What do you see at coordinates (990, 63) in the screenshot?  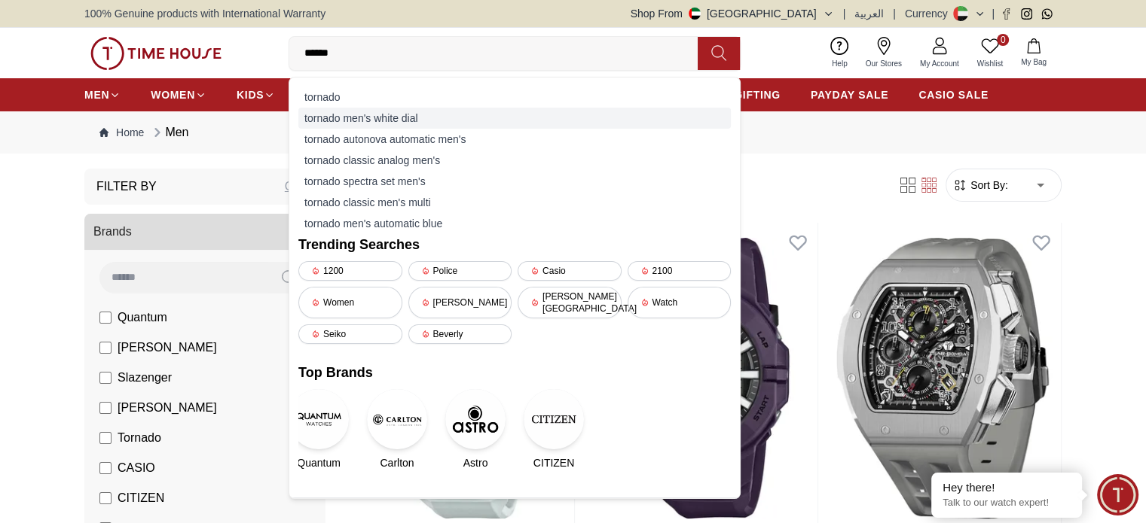 I see `span: Wishlist` at bounding box center [990, 63].